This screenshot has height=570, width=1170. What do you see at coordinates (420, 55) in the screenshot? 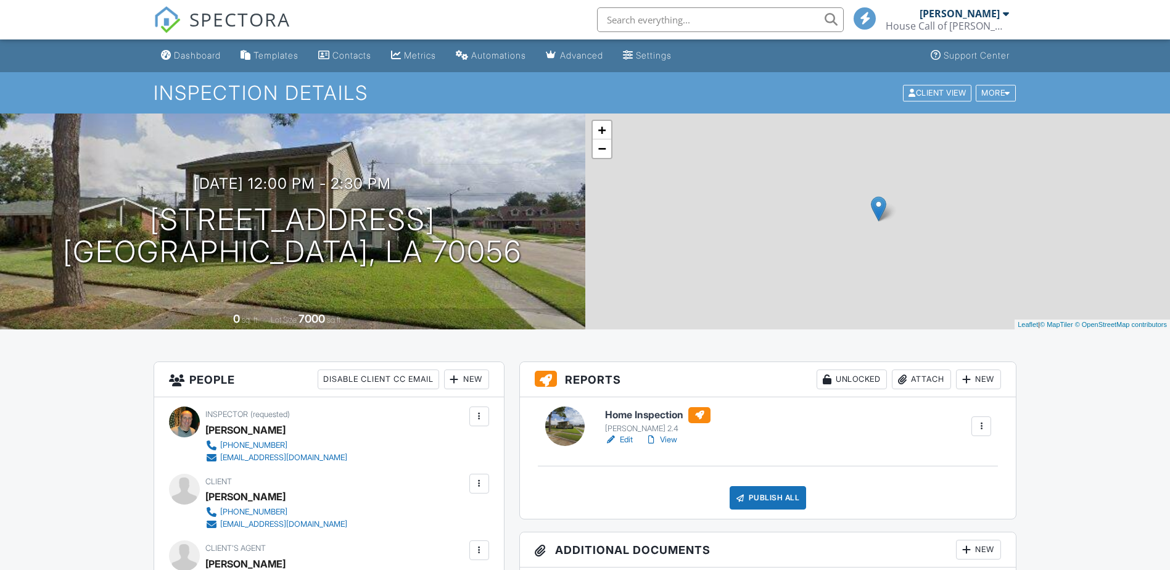
I see `div: Metrics` at bounding box center [420, 55].